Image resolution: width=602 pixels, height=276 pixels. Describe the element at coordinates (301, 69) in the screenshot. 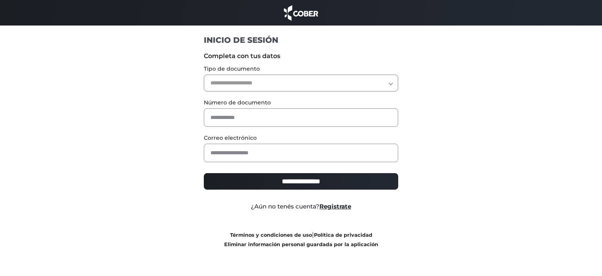

I see `label: Tipo de documento` at that location.